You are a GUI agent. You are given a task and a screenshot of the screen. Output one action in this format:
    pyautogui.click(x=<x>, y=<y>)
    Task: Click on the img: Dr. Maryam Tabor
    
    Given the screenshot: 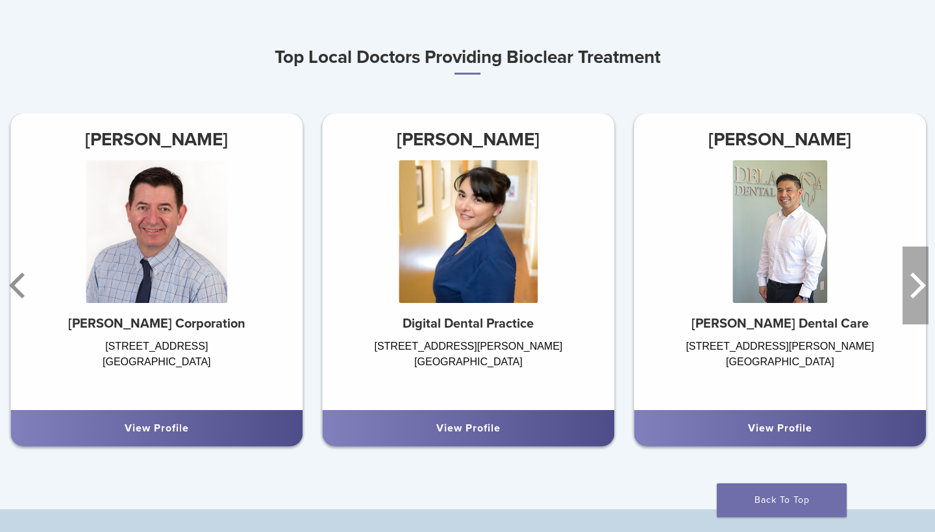 What is the action you would take?
    pyautogui.click(x=468, y=232)
    